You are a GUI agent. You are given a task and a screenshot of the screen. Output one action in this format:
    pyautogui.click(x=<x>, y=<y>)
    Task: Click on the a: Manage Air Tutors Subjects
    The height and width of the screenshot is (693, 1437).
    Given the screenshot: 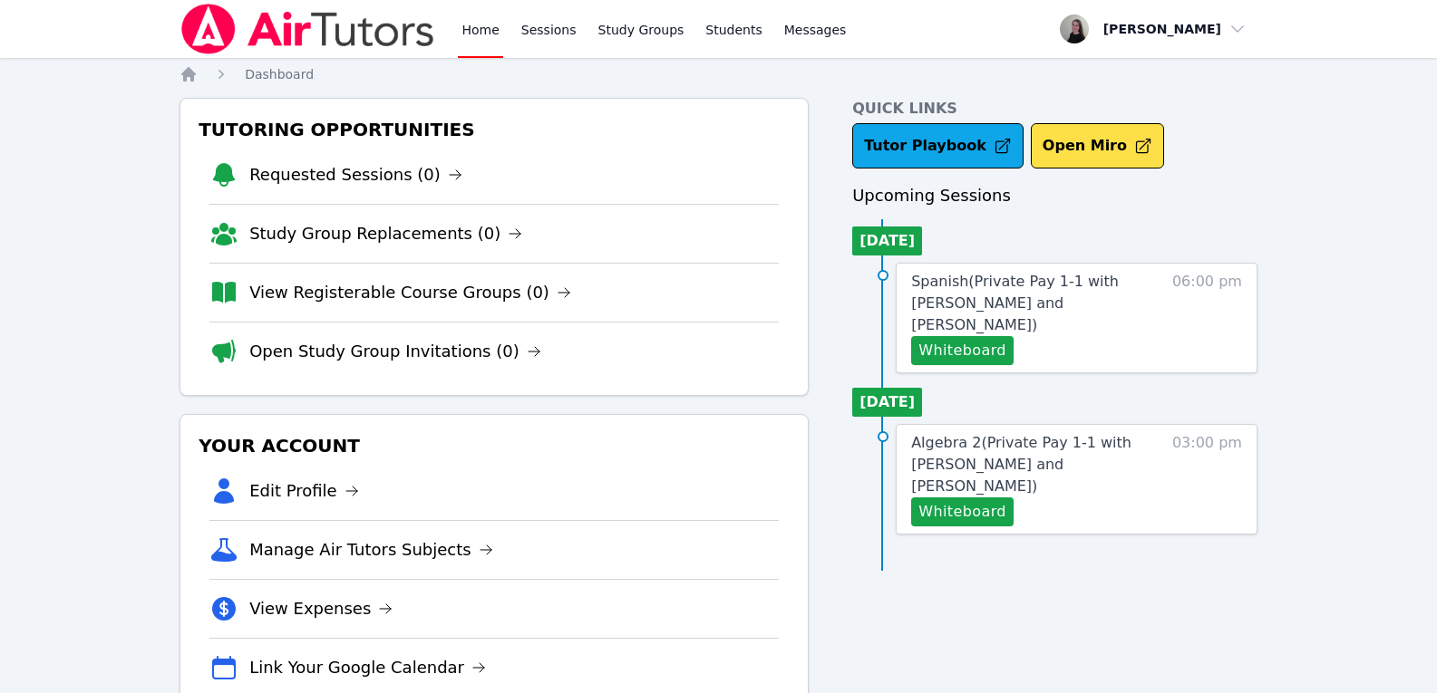 What is the action you would take?
    pyautogui.click(x=371, y=550)
    